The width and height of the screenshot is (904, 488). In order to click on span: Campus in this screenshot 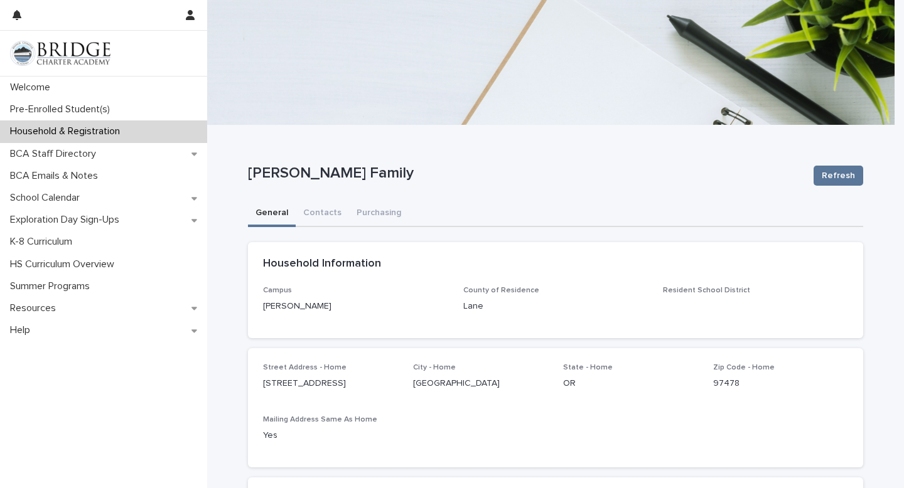, I will do `click(277, 291)`.